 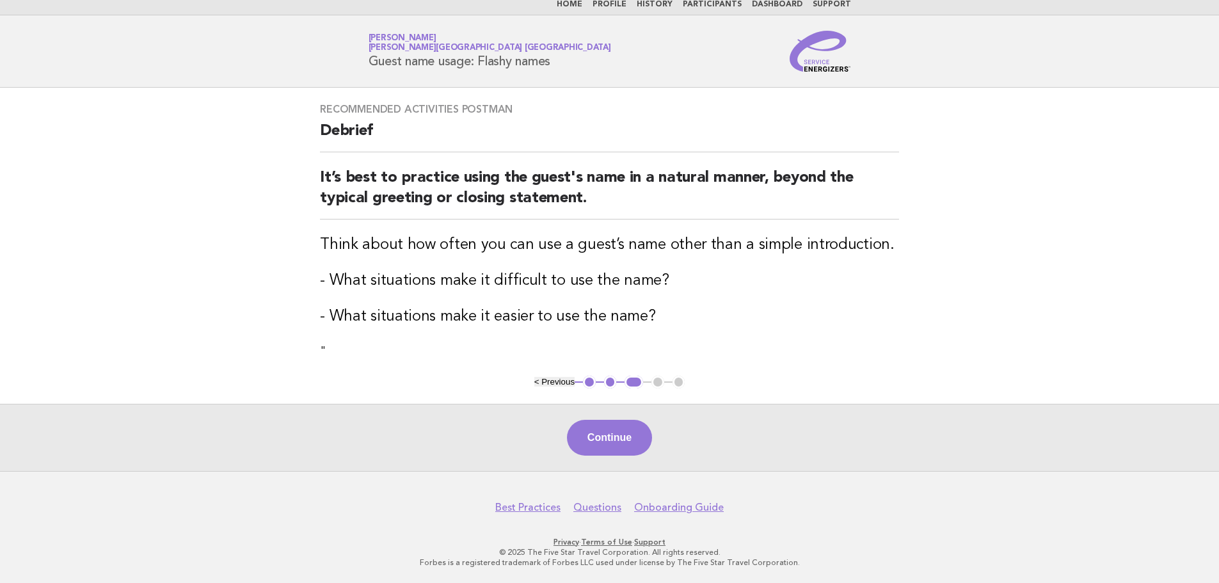 I want to click on button: 2, so click(x=611, y=382).